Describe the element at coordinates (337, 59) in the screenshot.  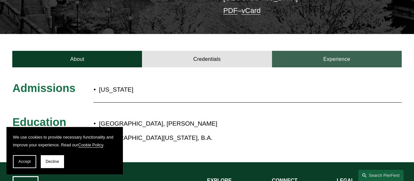
I see `a: Experience` at that location.